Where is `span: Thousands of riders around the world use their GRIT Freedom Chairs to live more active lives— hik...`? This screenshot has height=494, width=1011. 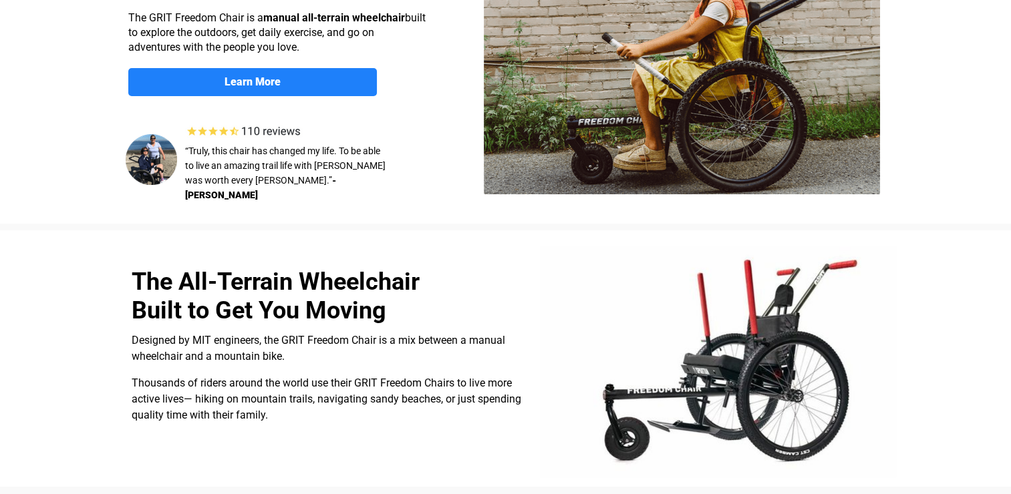 span: Thousands of riders around the world use their GRIT Freedom Chairs to live more active lives— hik... is located at coordinates (326, 399).